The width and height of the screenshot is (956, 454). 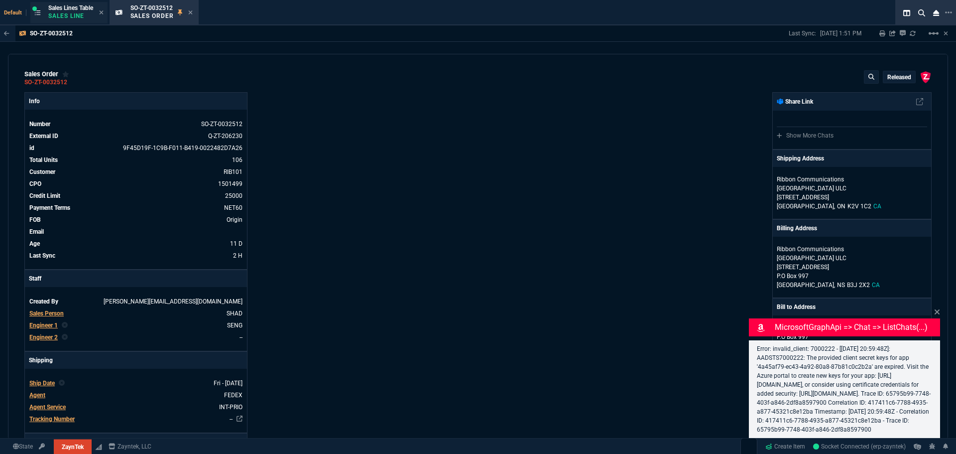 What do you see at coordinates (46, 313) in the screenshot?
I see `span: Sales Person` at bounding box center [46, 313].